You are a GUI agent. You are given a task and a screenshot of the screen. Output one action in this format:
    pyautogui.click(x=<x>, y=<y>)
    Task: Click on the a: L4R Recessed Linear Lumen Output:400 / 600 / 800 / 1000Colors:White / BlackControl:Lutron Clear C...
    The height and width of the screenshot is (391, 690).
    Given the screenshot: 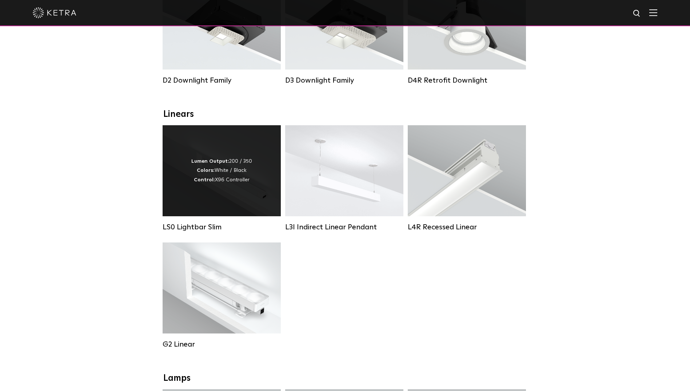 What is the action you would take?
    pyautogui.click(x=467, y=178)
    